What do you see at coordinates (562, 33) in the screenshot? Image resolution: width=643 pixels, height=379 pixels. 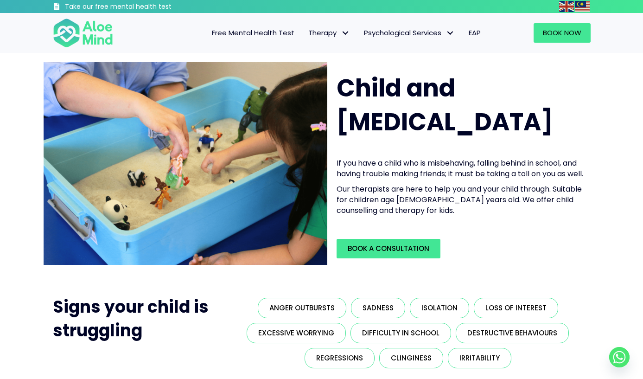 I see `a: Book Now` at bounding box center [562, 33].